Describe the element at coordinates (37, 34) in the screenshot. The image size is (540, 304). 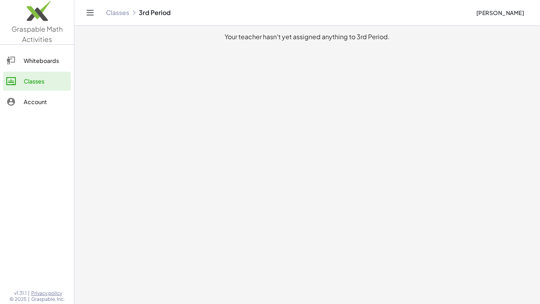
I see `span: Graspable Math Activities` at that location.